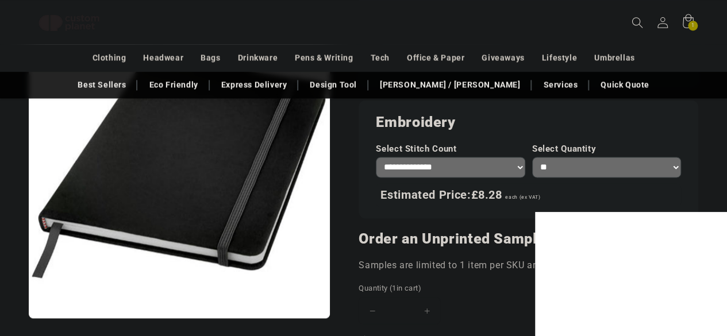 This screenshot has width=727, height=336. Describe the element at coordinates (380, 58) in the screenshot. I see `a: Tech` at that location.